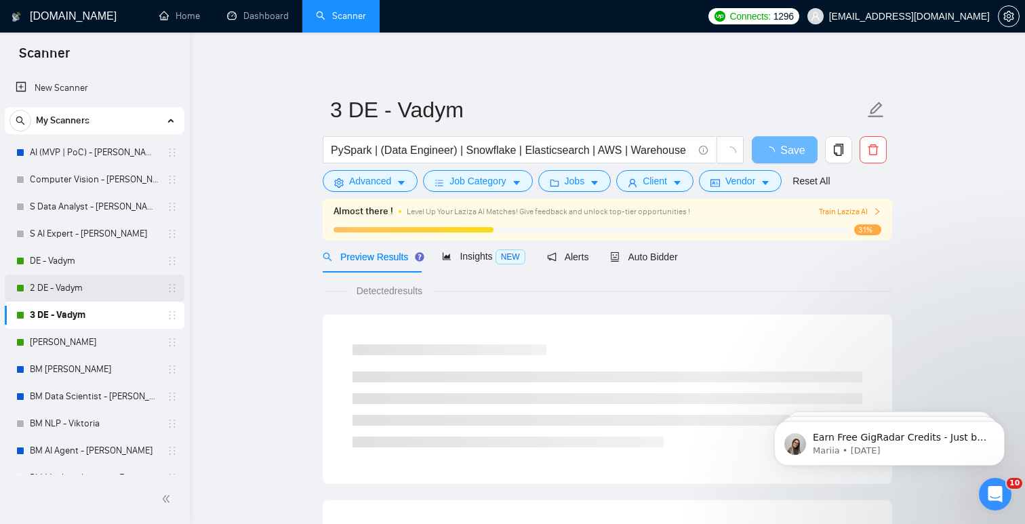 Image resolution: width=1025 pixels, height=524 pixels. I want to click on div: Tooltip anchor, so click(419, 257).